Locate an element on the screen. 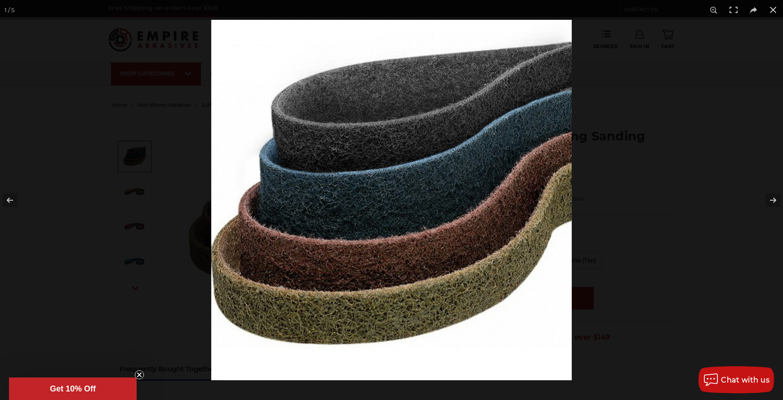 The width and height of the screenshot is (783, 400). span: Chat with us is located at coordinates (745, 379).